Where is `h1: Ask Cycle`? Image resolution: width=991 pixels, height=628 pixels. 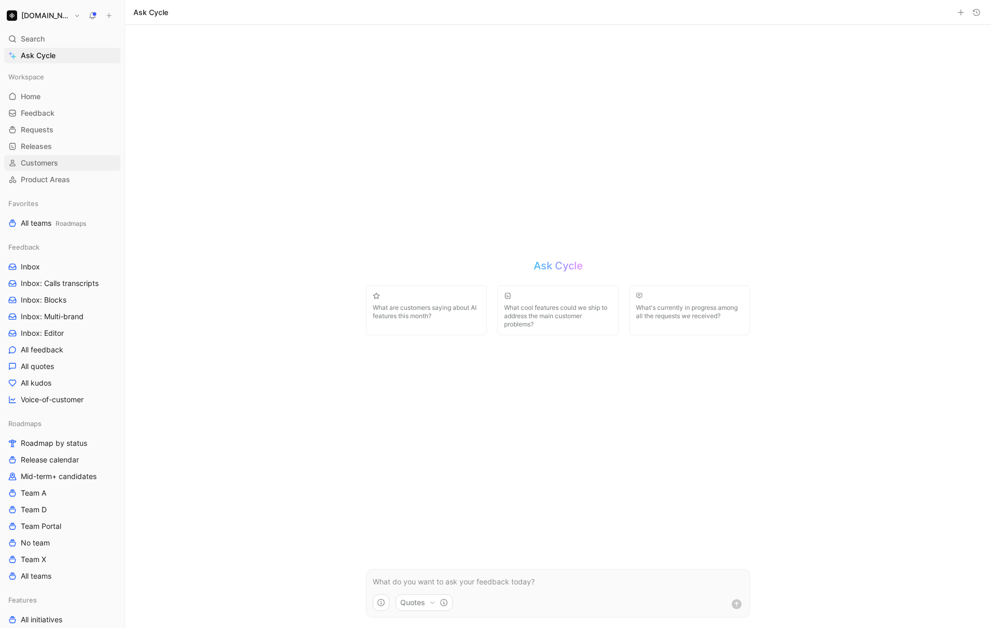 h1: Ask Cycle is located at coordinates (151, 12).